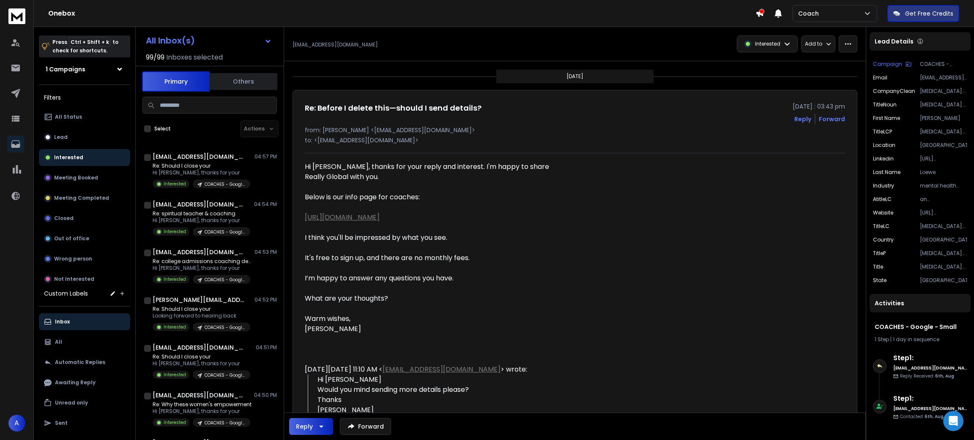  What do you see at coordinates (176, 82) in the screenshot?
I see `button: Primary` at bounding box center [176, 82].